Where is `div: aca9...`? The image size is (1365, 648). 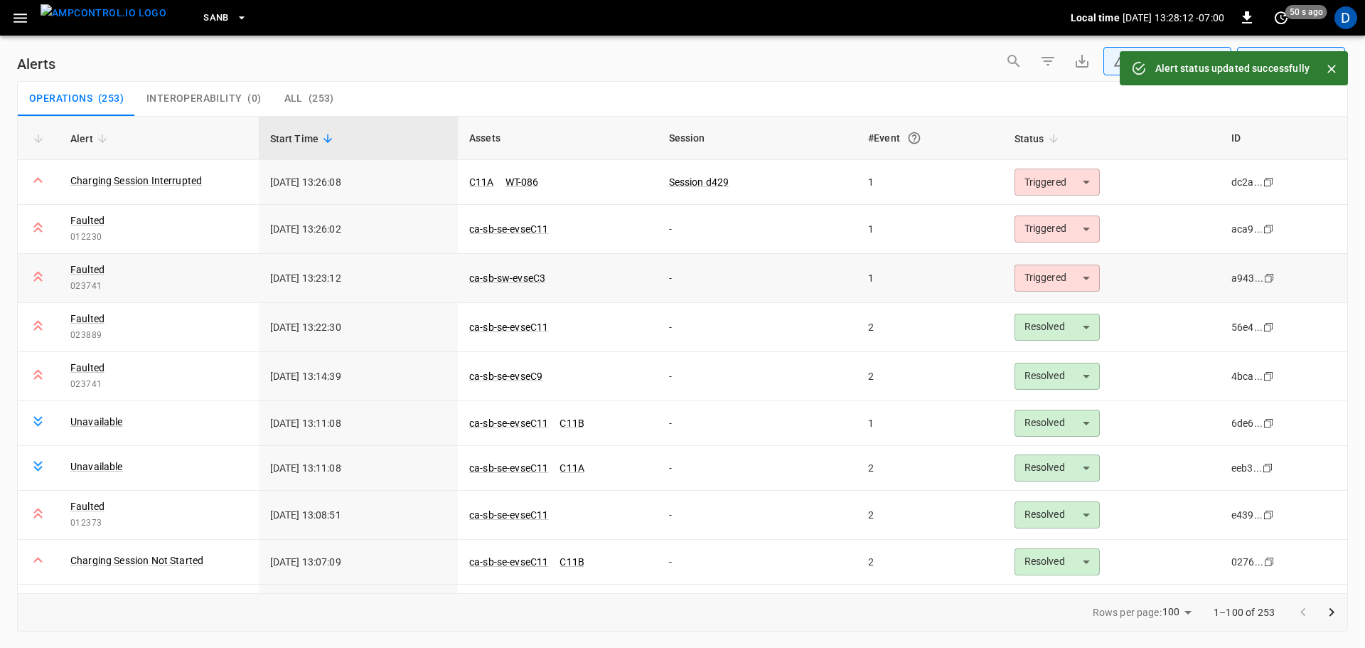
div: aca9... is located at coordinates (1247, 229).